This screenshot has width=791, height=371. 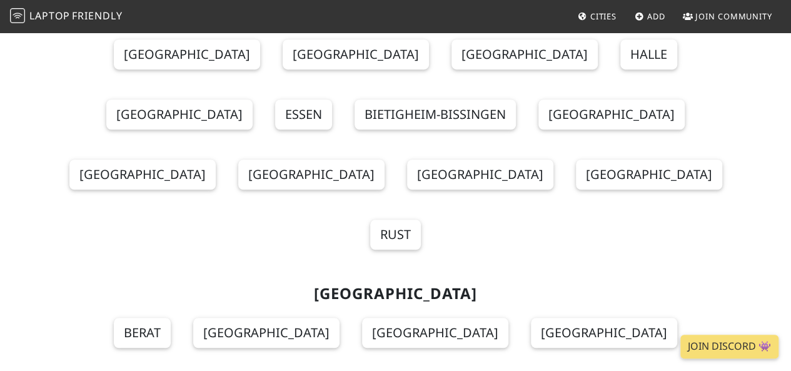 I want to click on a: Bietigheim-Bissingen, so click(x=435, y=114).